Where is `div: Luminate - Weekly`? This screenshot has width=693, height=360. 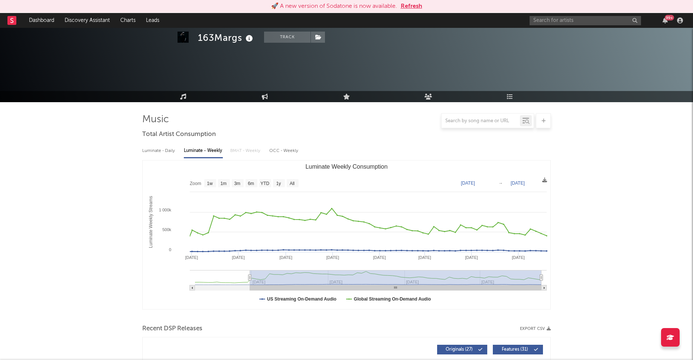
div: Luminate - Weekly is located at coordinates (203, 151).